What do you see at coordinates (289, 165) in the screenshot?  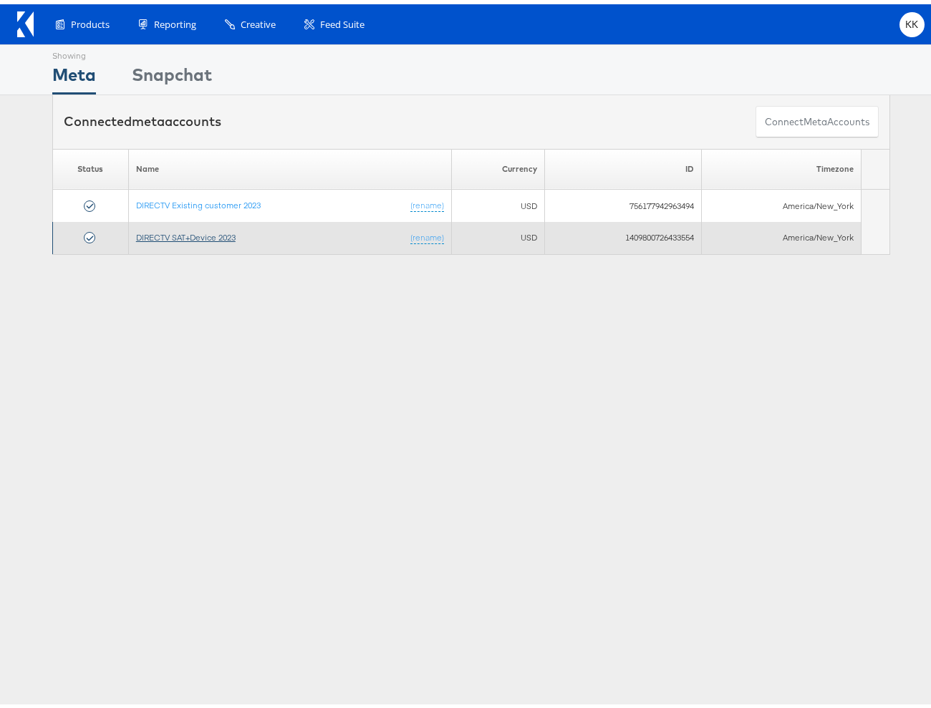 I see `th: Name` at bounding box center [289, 165].